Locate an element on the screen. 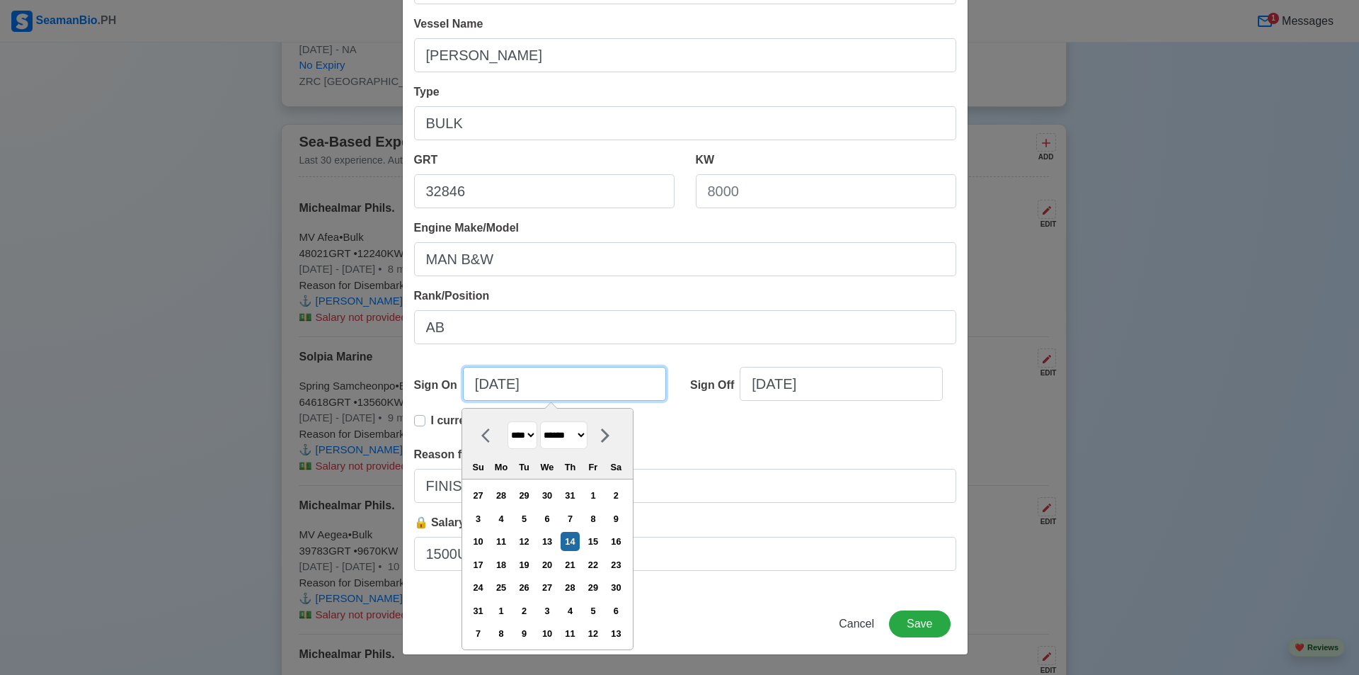  div: Choose Saturday, September 13th, 2025 is located at coordinates (616, 633).